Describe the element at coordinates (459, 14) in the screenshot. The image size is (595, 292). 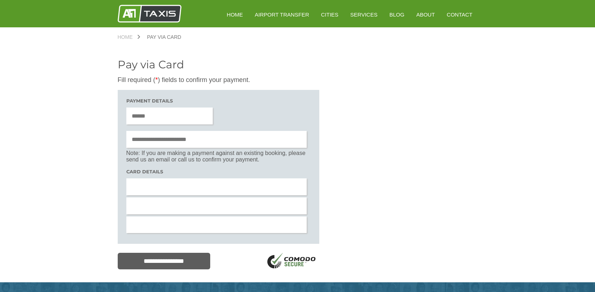
I see `a: Contact` at that location.